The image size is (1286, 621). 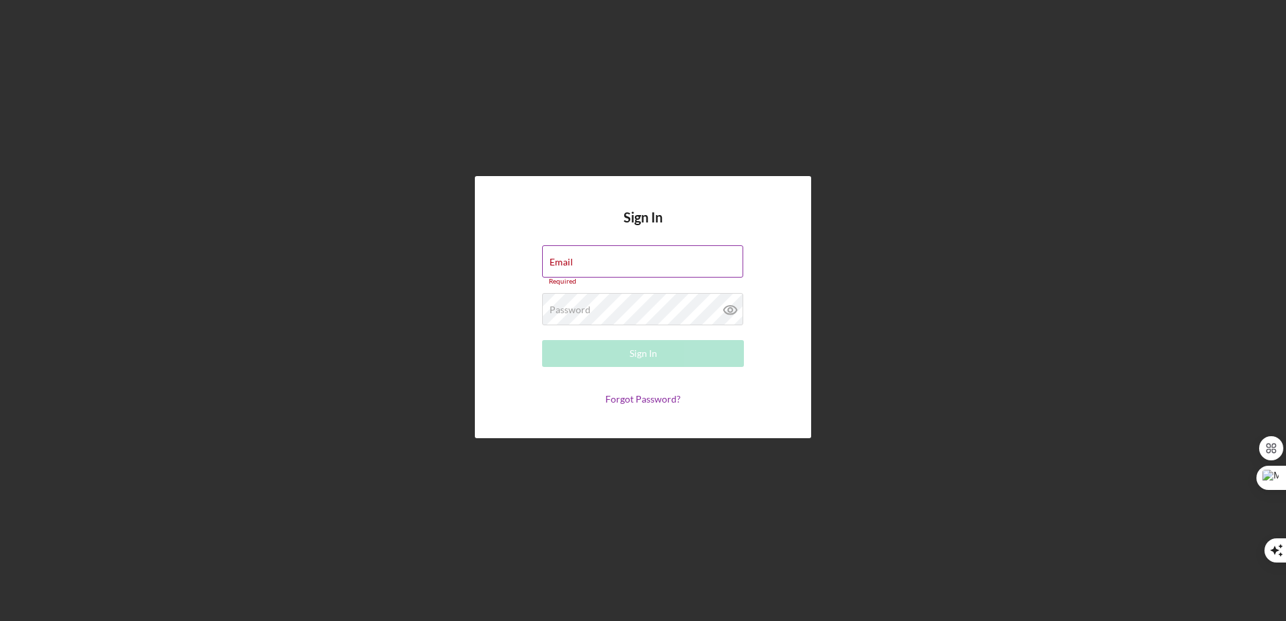 What do you see at coordinates (643, 354) in the screenshot?
I see `button: Sign In` at bounding box center [643, 354].